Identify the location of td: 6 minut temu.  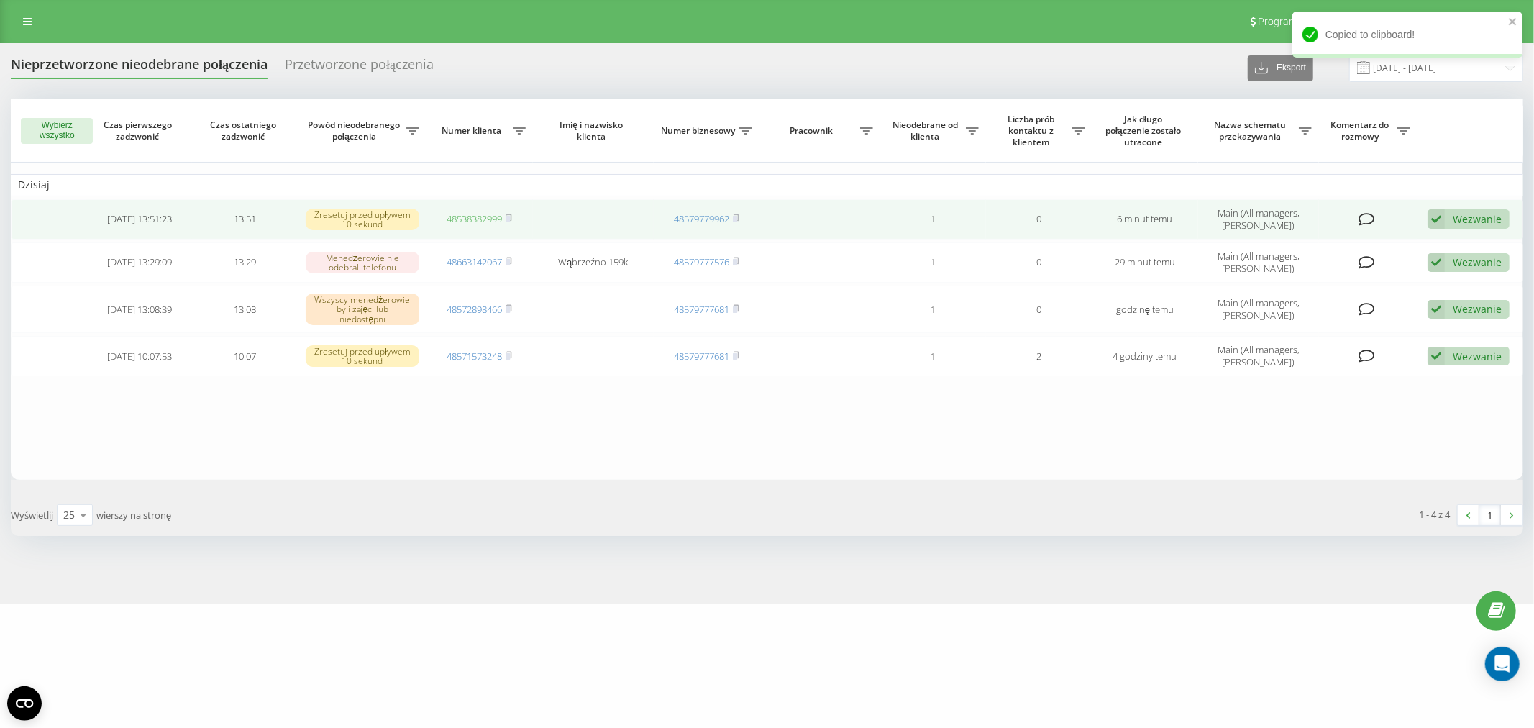
(1145, 219).